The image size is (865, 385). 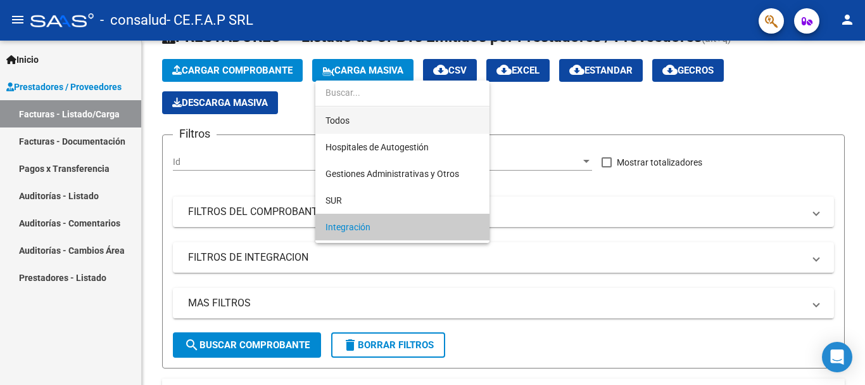 What do you see at coordinates (402, 120) in the screenshot?
I see `span: Todos` at bounding box center [402, 120].